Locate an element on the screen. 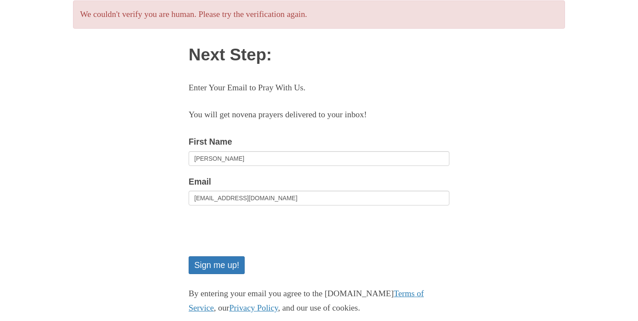 This screenshot has width=638, height=321. input: Optional is located at coordinates (319, 159).